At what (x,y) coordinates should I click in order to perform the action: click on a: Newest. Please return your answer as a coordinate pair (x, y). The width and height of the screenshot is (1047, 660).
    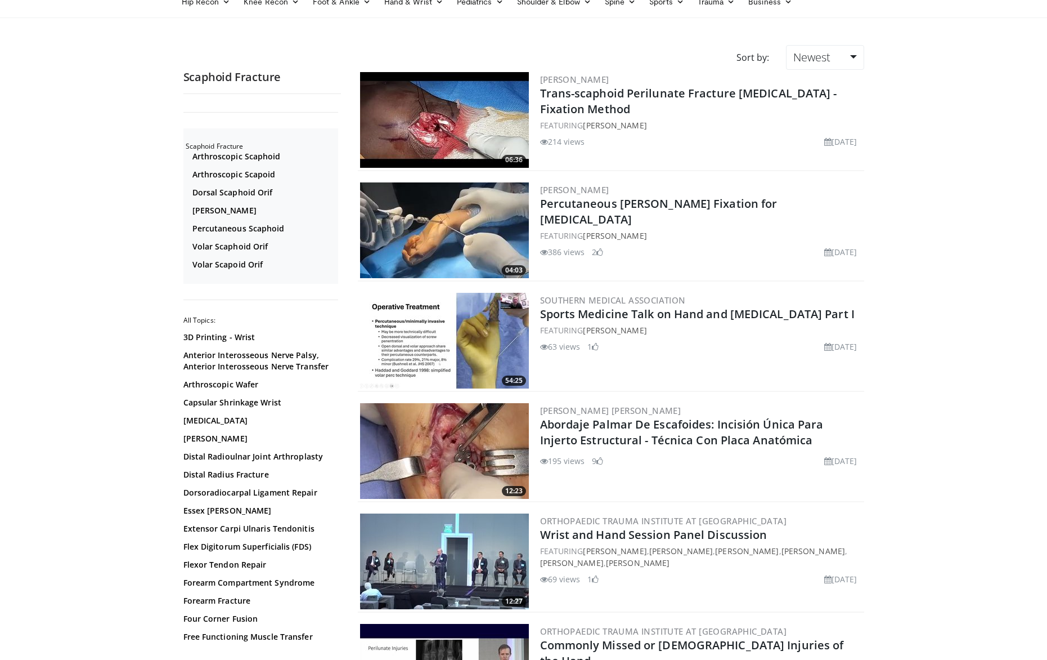
    Looking at the image, I should click on (825, 57).